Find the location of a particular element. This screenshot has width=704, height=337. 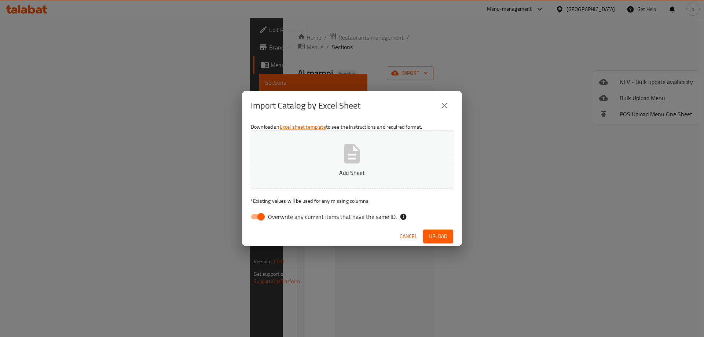

span: Cancel is located at coordinates (408, 236).